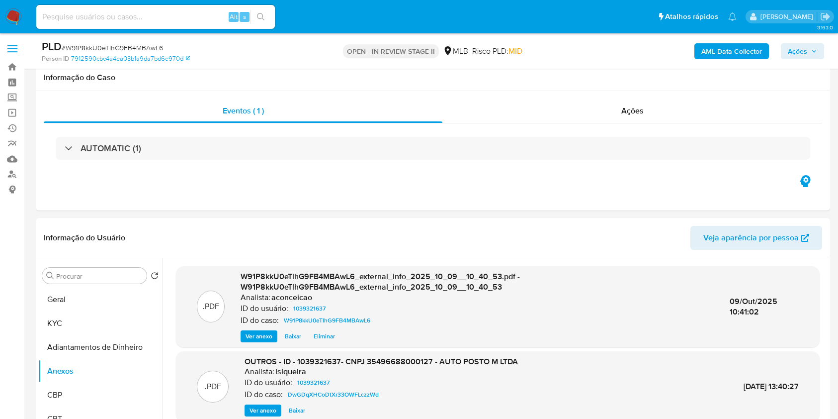 The height and width of the screenshot is (419, 838). Describe the element at coordinates (55, 59) in the screenshot. I see `b: Person ID` at that location.